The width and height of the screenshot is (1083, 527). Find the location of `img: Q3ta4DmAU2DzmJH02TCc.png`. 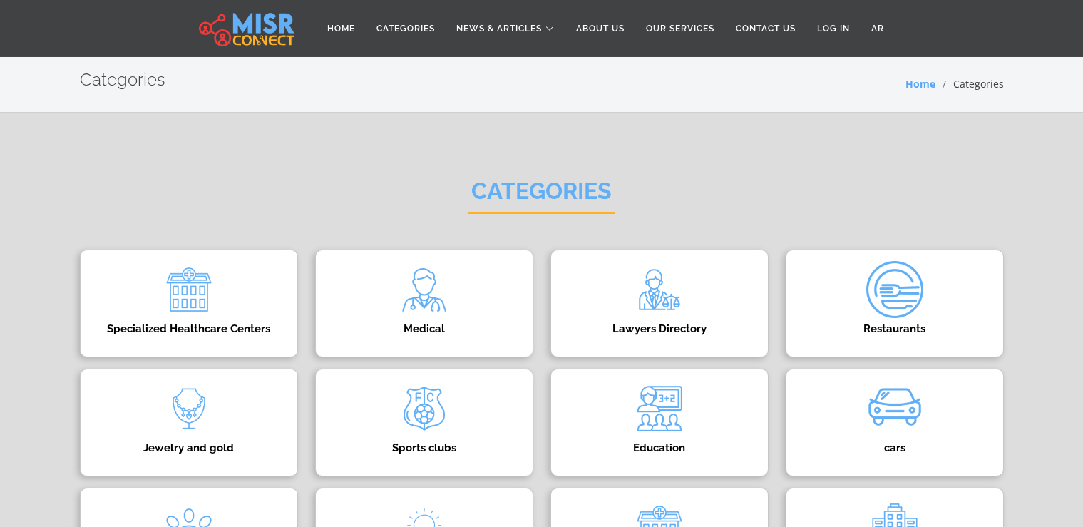

img: Q3ta4DmAU2DzmJH02TCc.png is located at coordinates (895, 290).